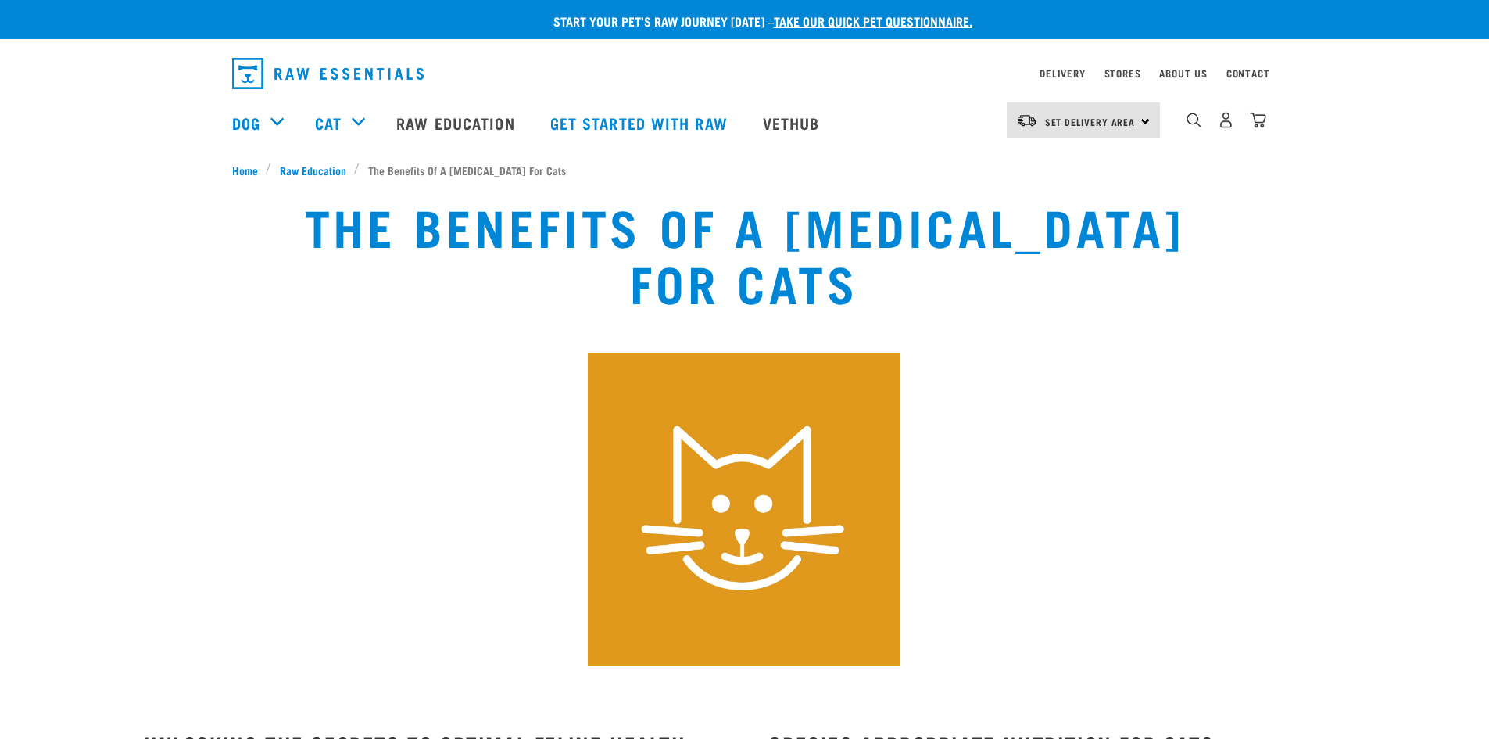 Image resolution: width=1489 pixels, height=739 pixels. Describe the element at coordinates (1026, 120) in the screenshot. I see `img: van-moving.png` at that location.